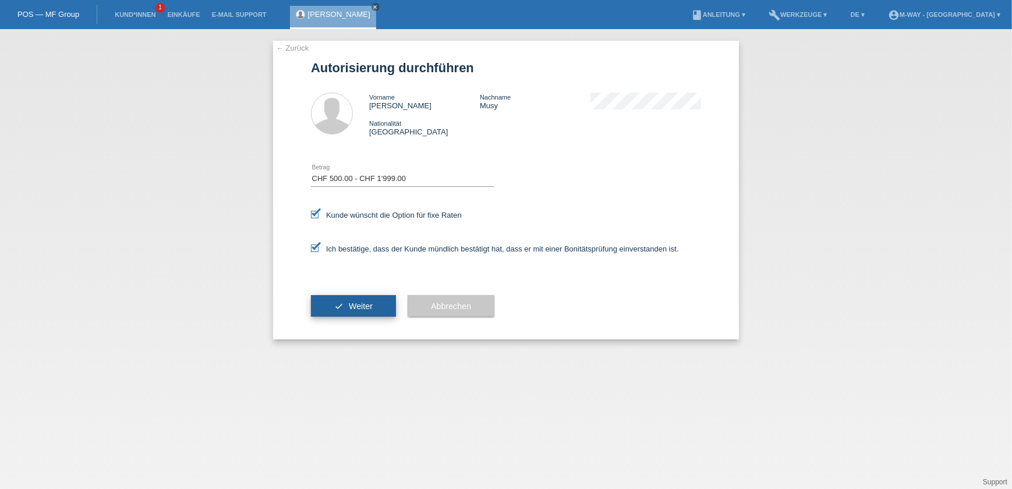 The height and width of the screenshot is (489, 1012). Describe the element at coordinates (386, 215) in the screenshot. I see `label: Kunde wünscht die Option für fixe Raten` at that location.